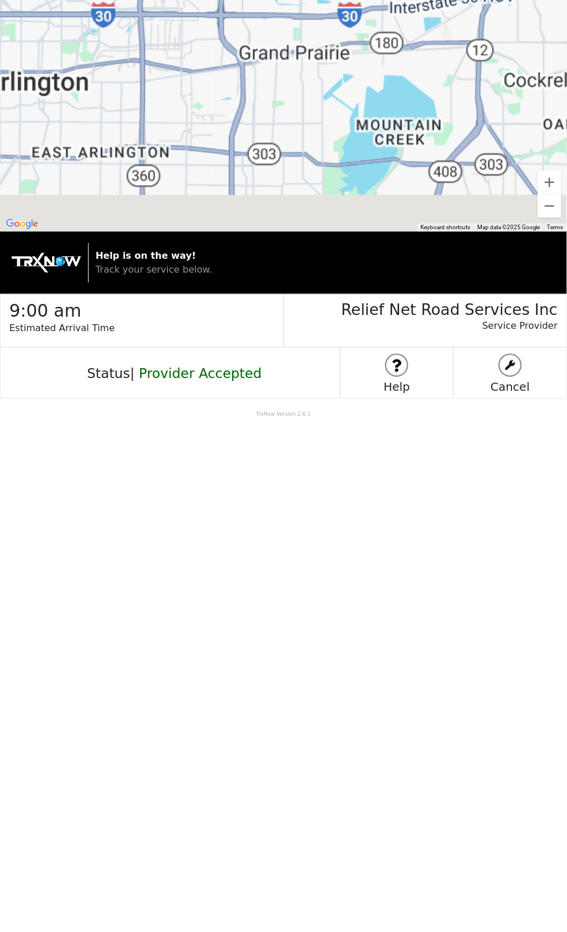  What do you see at coordinates (550, 206) in the screenshot?
I see `button: Zoom out` at bounding box center [550, 206].